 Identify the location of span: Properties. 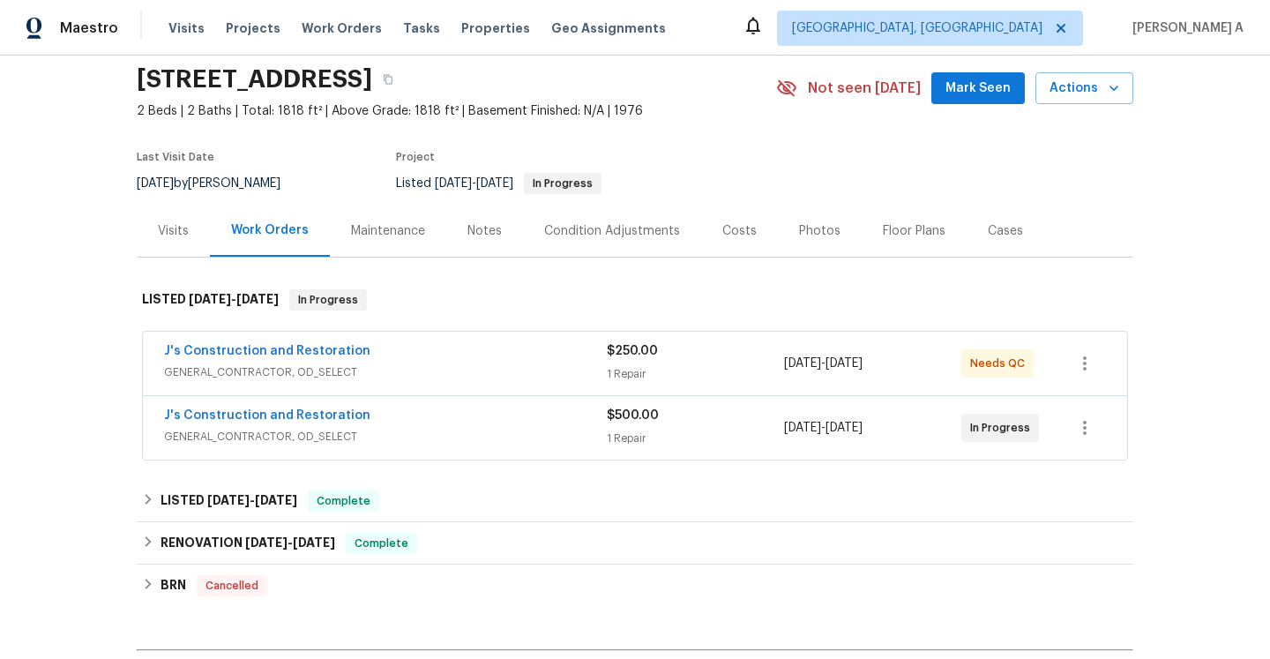
(496, 28).